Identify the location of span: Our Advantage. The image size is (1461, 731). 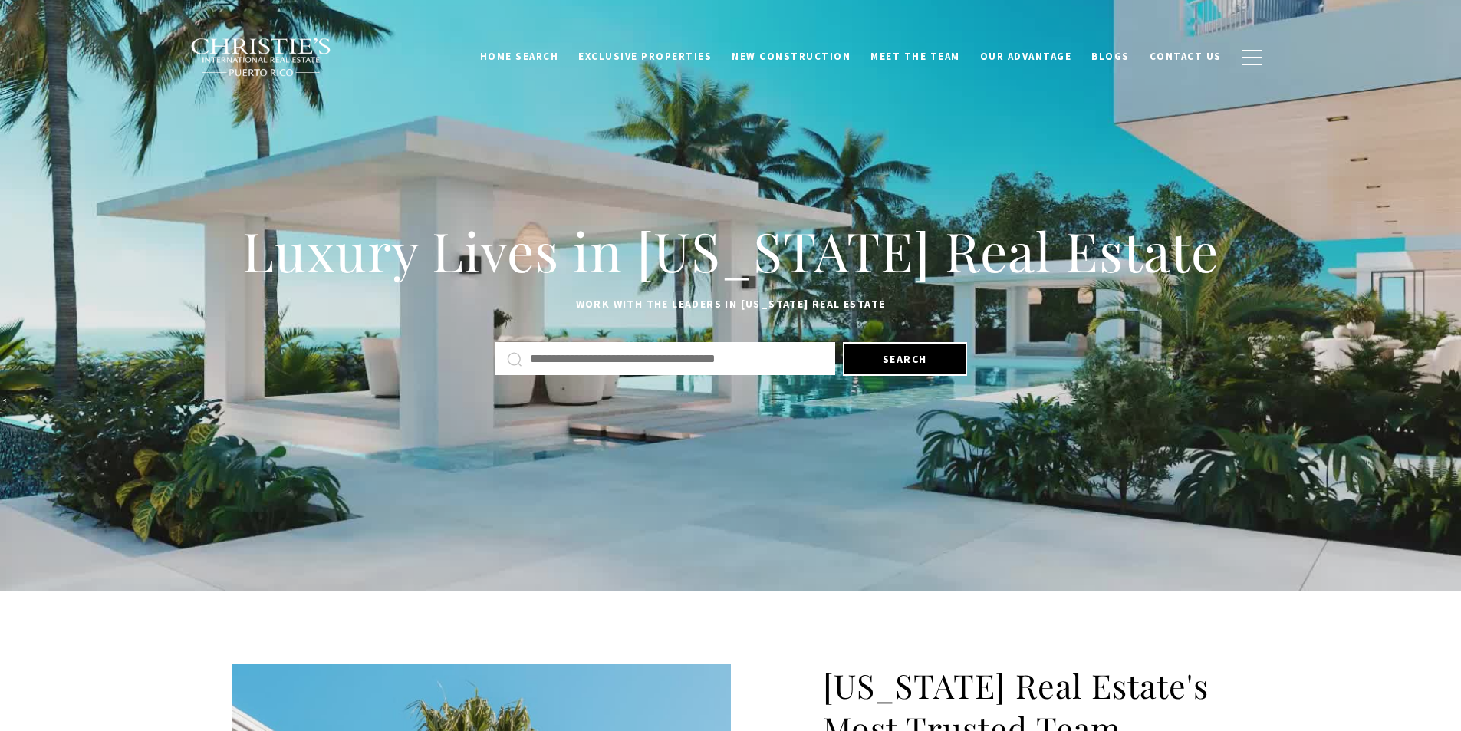
(1026, 56).